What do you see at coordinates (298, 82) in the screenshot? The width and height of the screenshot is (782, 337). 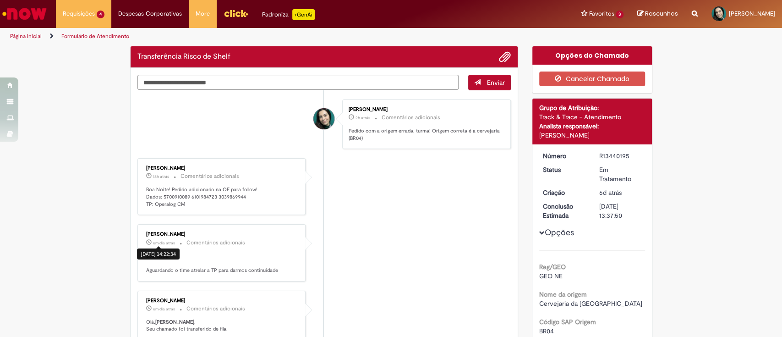 I see `textarea: Digite sua mensagem aqui...` at bounding box center [298, 82].